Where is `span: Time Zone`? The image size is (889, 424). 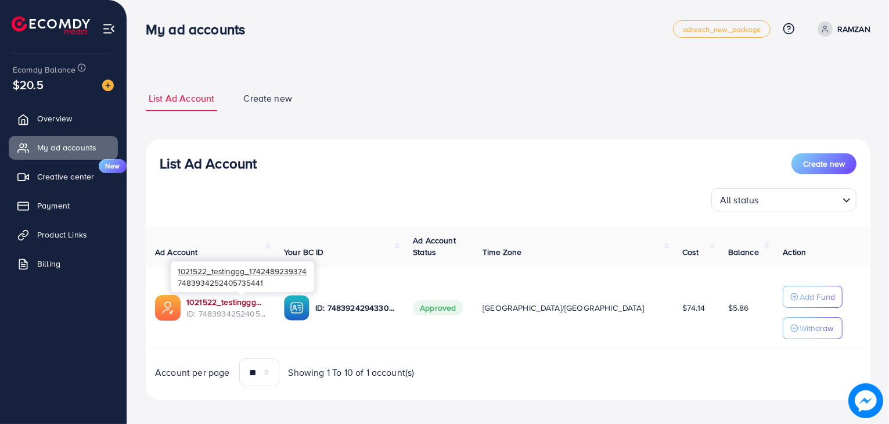 span: Time Zone is located at coordinates (502, 252).